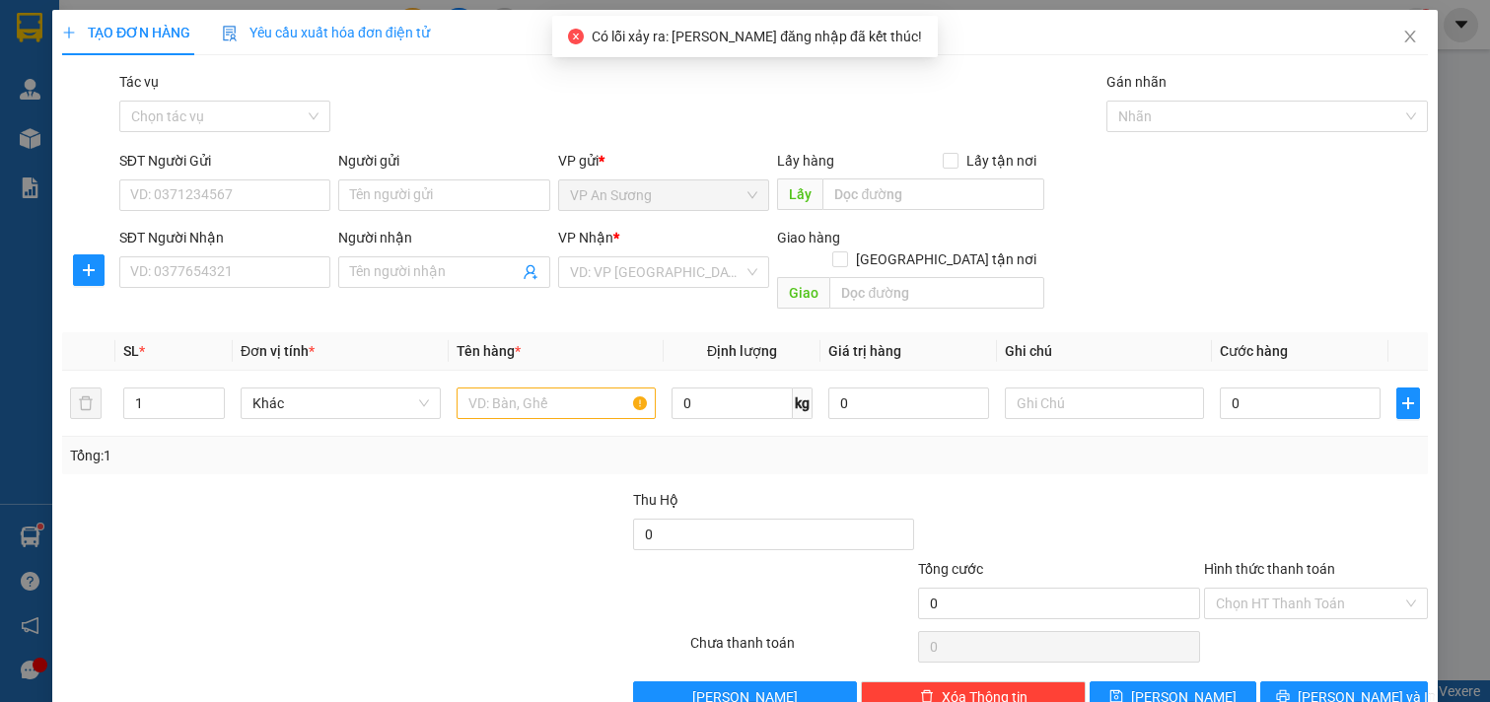 This screenshot has width=1490, height=702. Describe the element at coordinates (805, 161) in the screenshot. I see `span: Lấy hàng` at that location.